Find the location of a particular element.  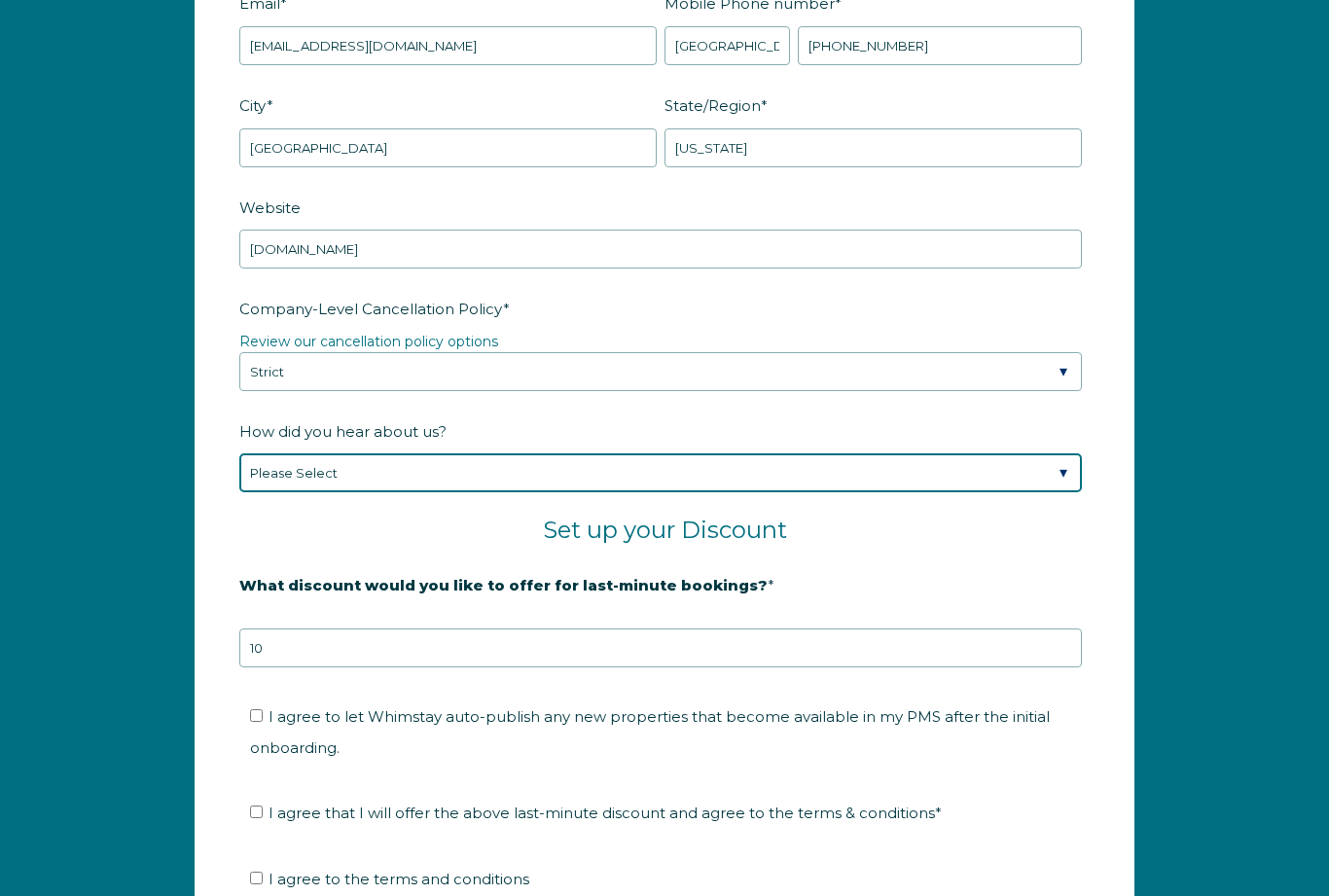

input: I agree to let Whimstay auto-publish any new properties that become available in my PMS after the... is located at coordinates (256, 714).